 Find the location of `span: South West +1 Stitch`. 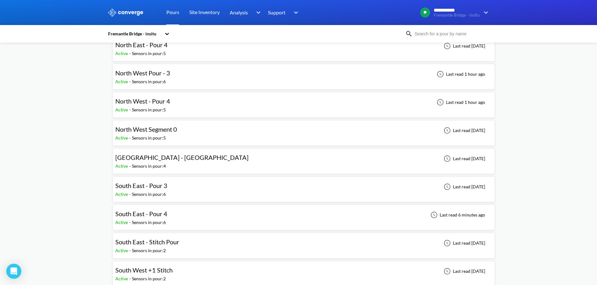

span: South West +1 Stitch is located at coordinates (144, 270).